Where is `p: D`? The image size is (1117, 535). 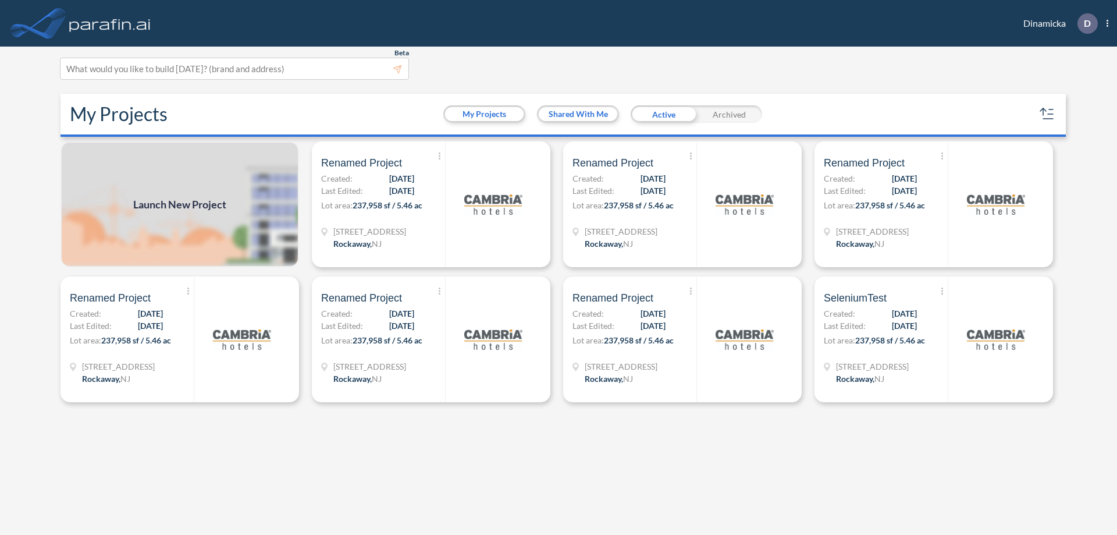
p: D is located at coordinates (1087, 23).